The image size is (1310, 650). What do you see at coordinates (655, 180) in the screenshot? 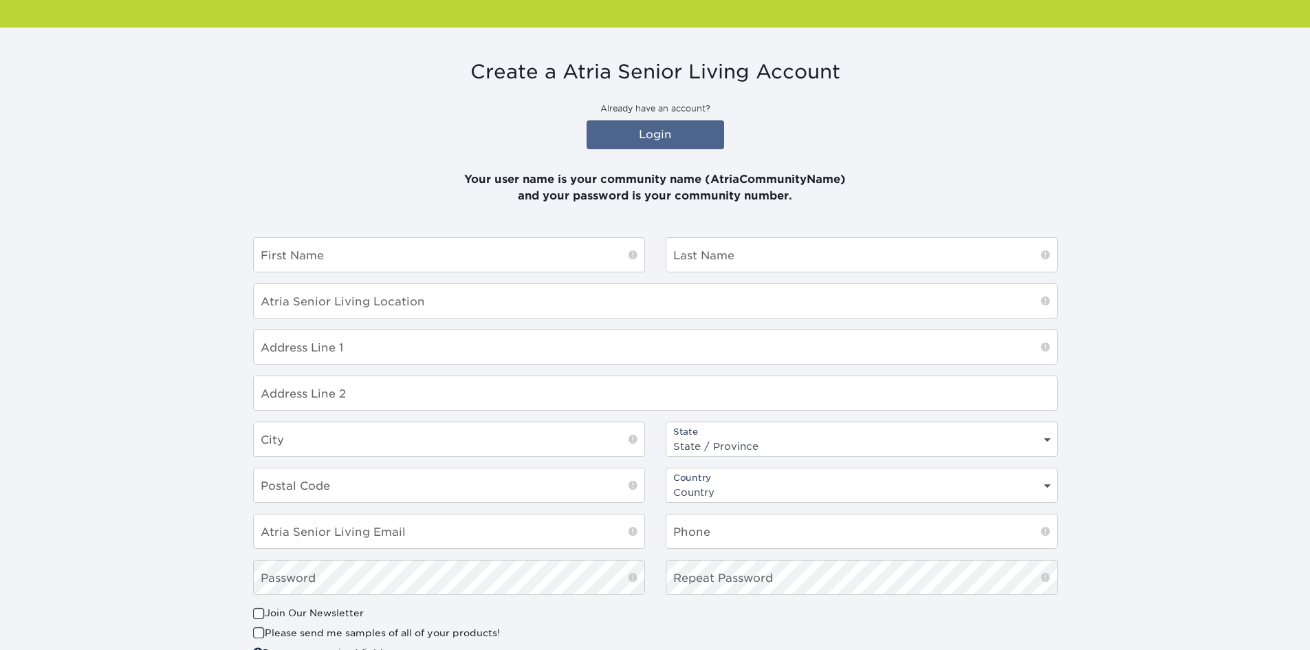
I see `p: Your user name is your community name (AtriaCommunityName) and your password is your community nu...` at bounding box center [655, 180].